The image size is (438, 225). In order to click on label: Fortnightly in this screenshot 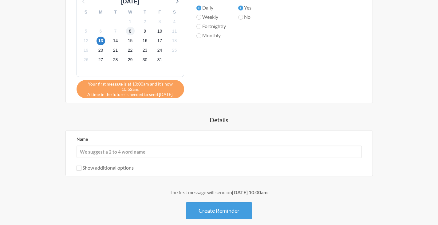, I will do `click(211, 26)`.